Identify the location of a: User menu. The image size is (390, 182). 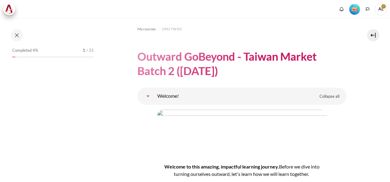
(381, 9).